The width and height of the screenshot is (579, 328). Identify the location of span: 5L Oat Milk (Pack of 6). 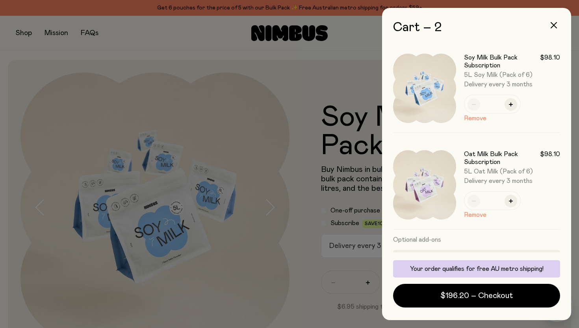
(498, 171).